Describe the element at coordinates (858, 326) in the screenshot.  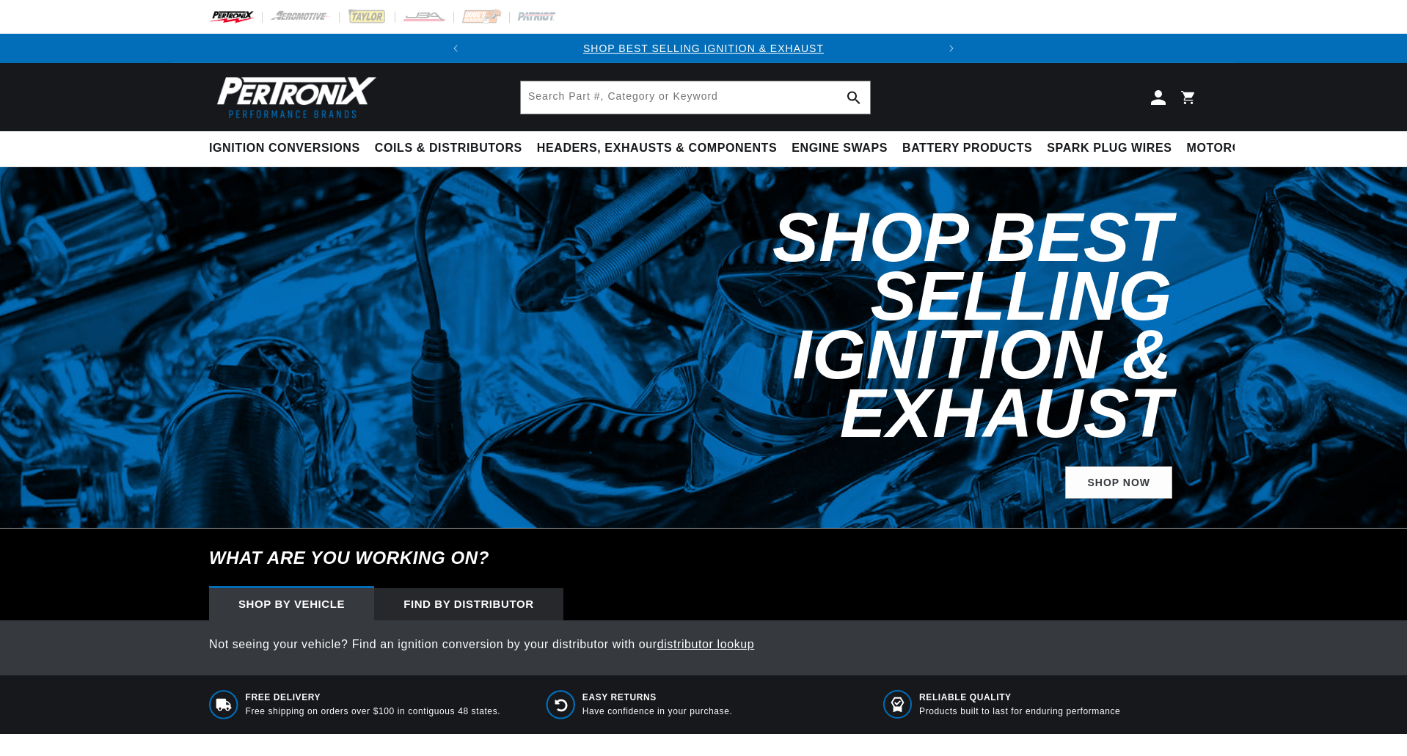
I see `h2: Shop Best Selling Ignition & Exhaust` at that location.